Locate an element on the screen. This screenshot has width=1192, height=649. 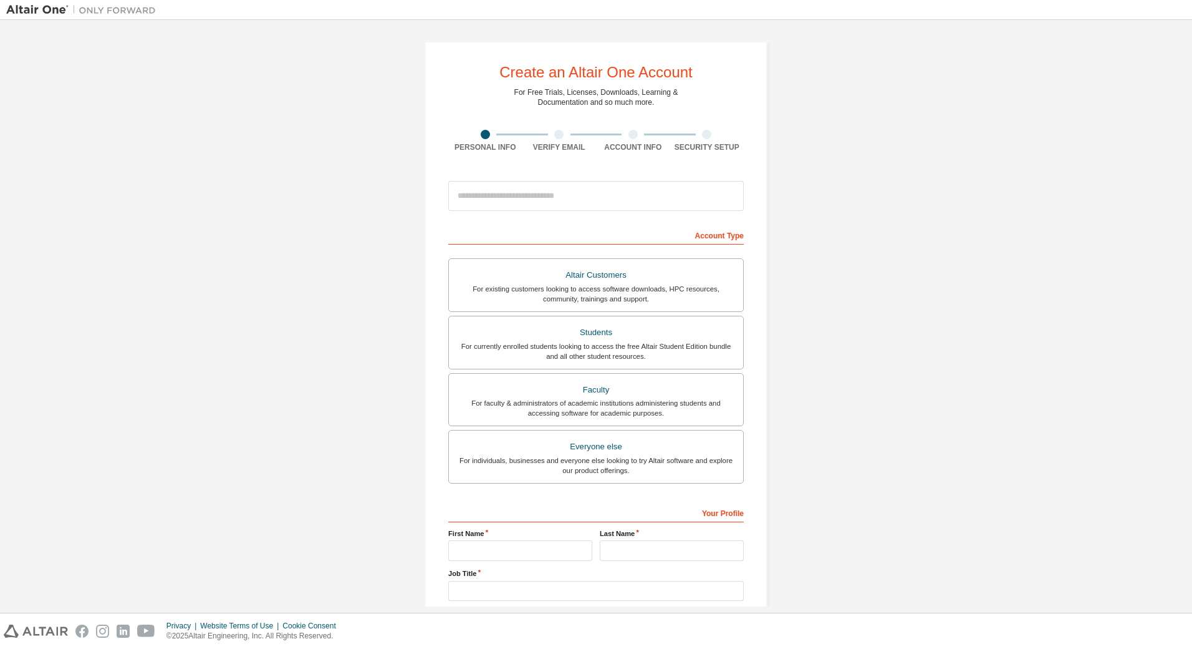
div: Account Type is located at coordinates (596, 234).